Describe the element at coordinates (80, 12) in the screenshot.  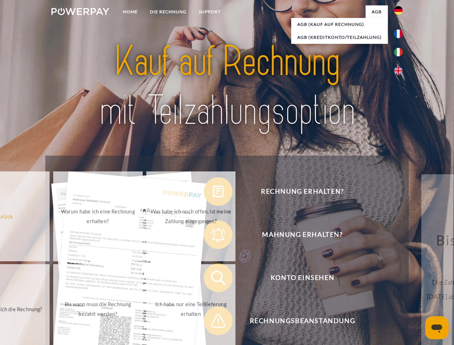
I see `img: logo-powerpay-white.svg` at that location.